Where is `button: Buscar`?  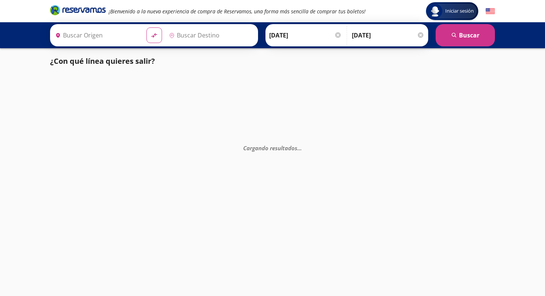 button: Buscar is located at coordinates (466, 35).